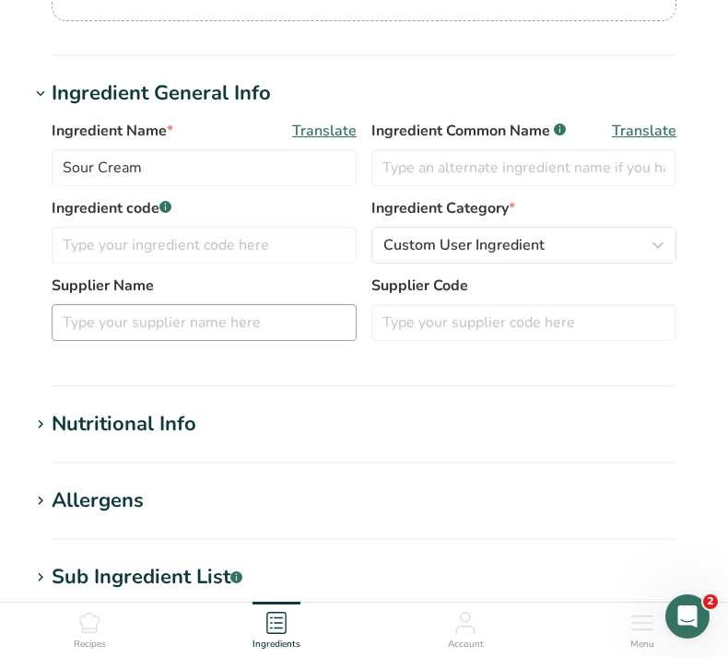  I want to click on button: News, so click(323, 525).